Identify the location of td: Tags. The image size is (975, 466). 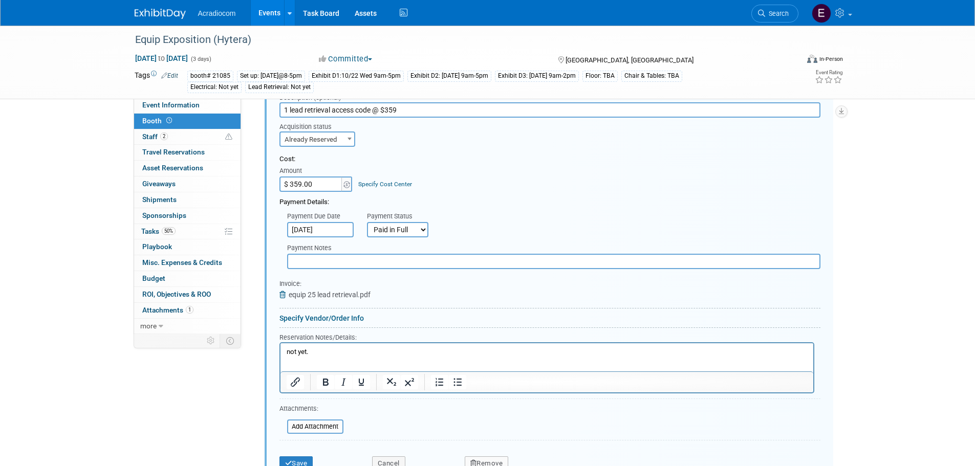
(156, 81).